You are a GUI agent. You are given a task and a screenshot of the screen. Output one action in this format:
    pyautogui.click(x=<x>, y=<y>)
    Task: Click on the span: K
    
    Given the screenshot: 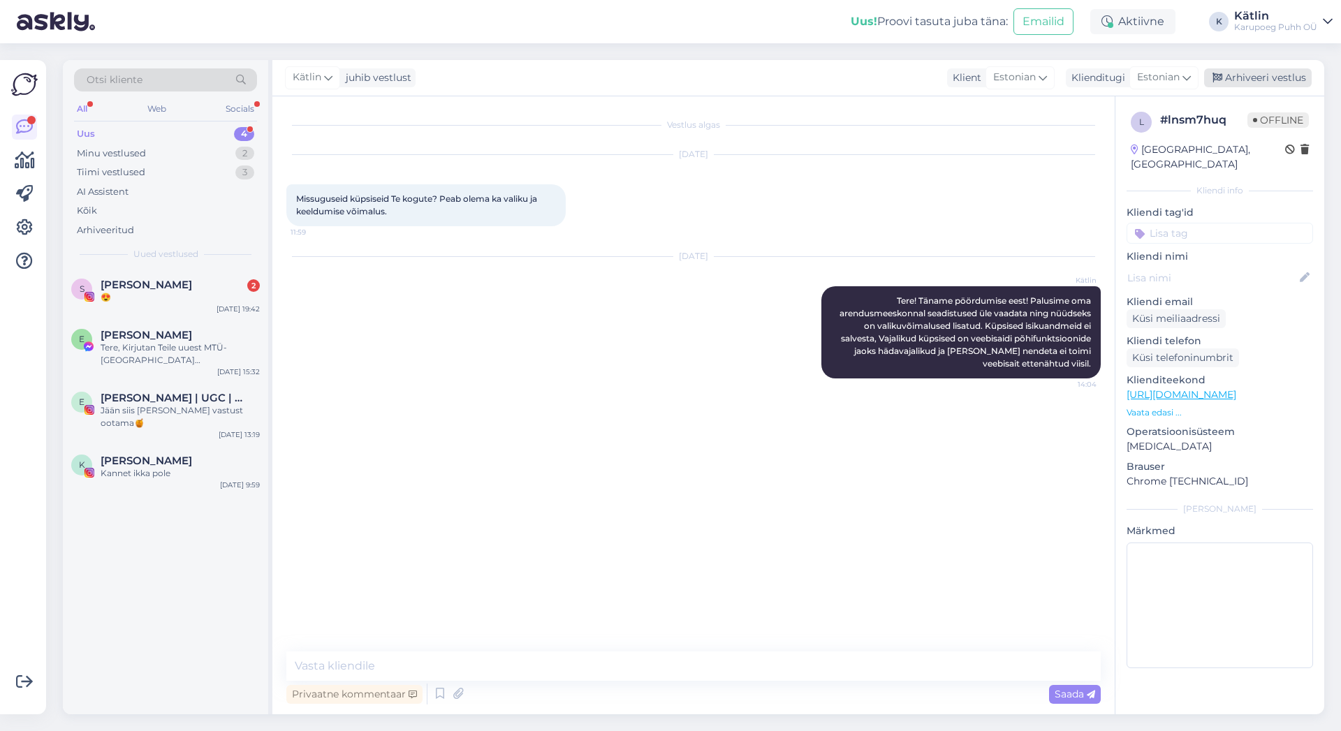 What is the action you would take?
    pyautogui.click(x=82, y=464)
    